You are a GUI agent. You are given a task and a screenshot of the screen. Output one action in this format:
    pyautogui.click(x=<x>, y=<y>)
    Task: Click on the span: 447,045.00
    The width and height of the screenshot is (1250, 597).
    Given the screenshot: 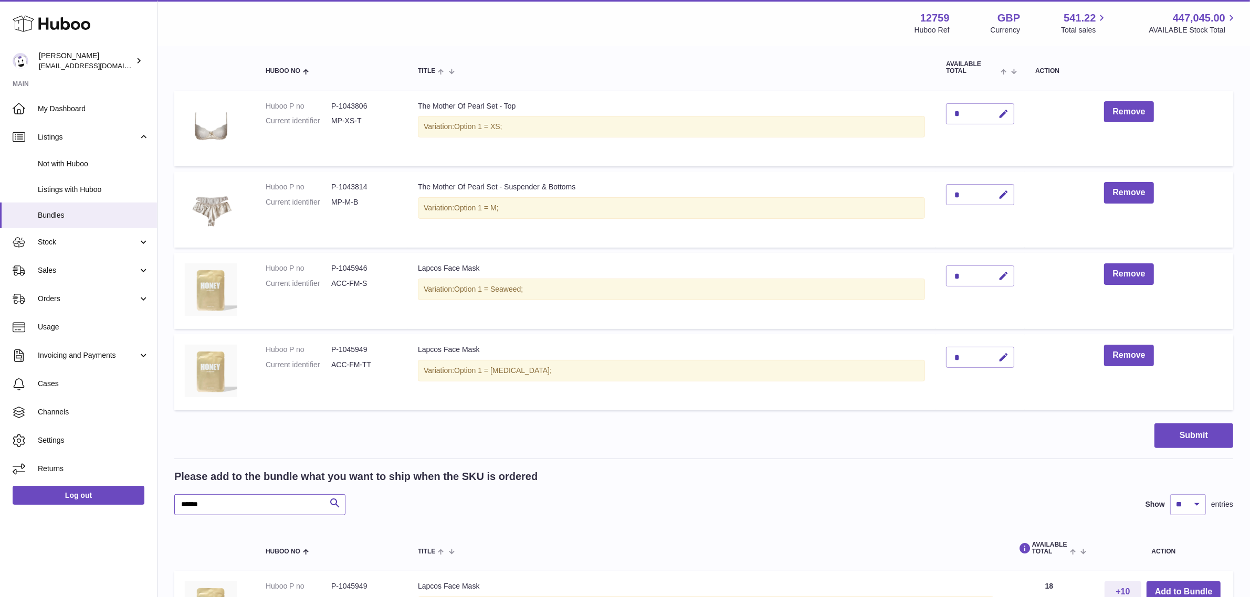 What is the action you would take?
    pyautogui.click(x=1199, y=18)
    